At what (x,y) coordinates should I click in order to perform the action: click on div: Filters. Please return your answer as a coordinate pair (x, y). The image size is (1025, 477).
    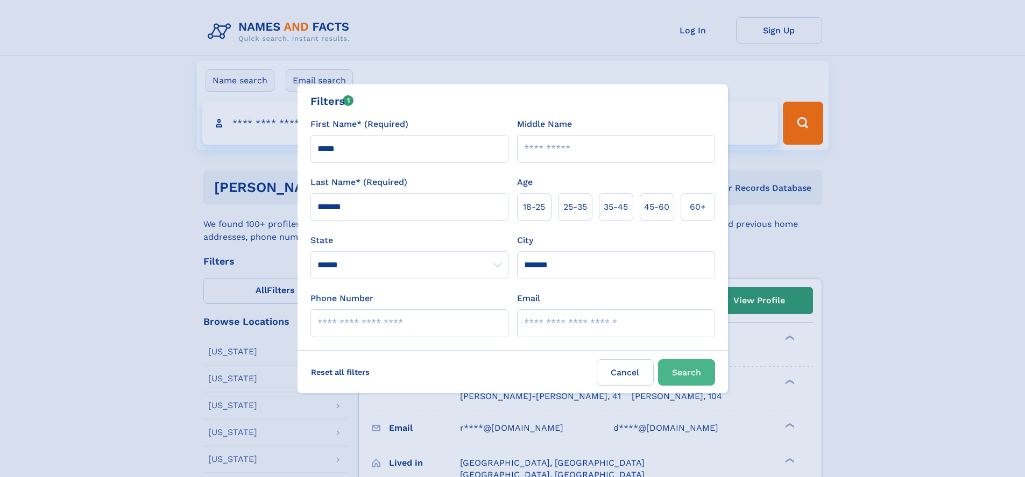
    Looking at the image, I should click on (332, 101).